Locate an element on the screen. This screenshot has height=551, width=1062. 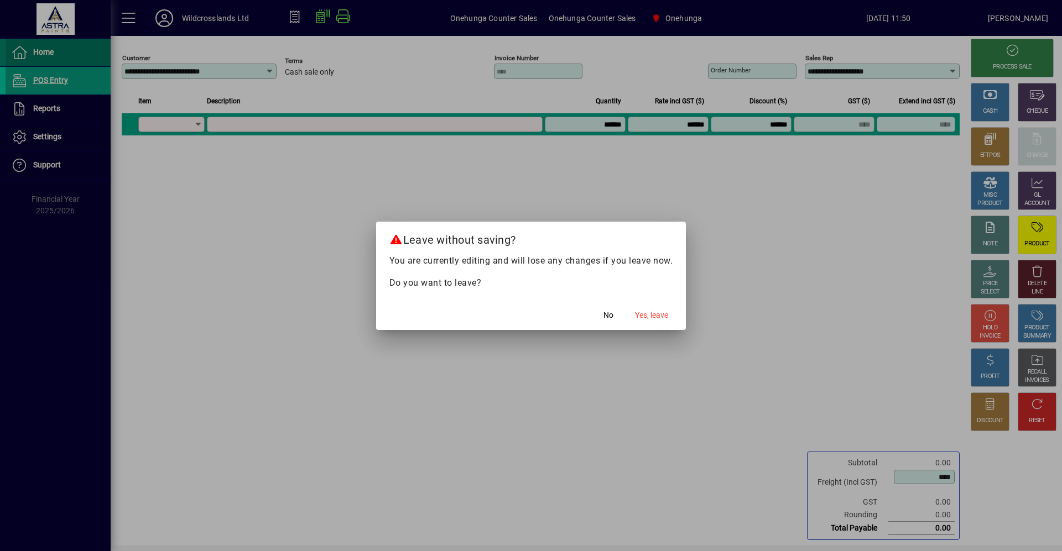
p: You are currently editing and will lose any changes if you leave now. is located at coordinates (531, 261).